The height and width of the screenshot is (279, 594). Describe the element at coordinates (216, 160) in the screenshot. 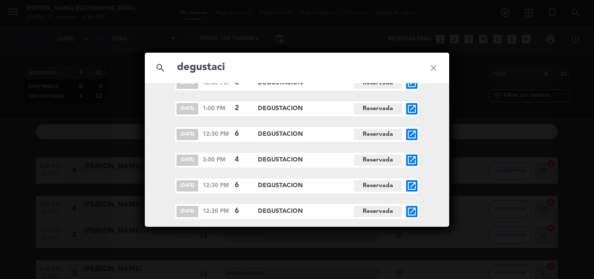

I see `span: 3:00 PM` at that location.